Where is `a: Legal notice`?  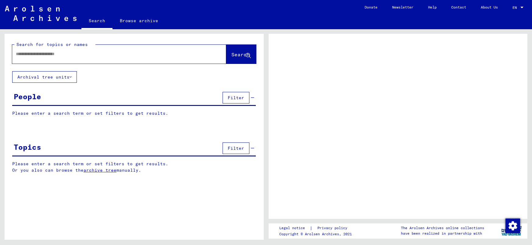
a: Legal notice is located at coordinates (294, 228).